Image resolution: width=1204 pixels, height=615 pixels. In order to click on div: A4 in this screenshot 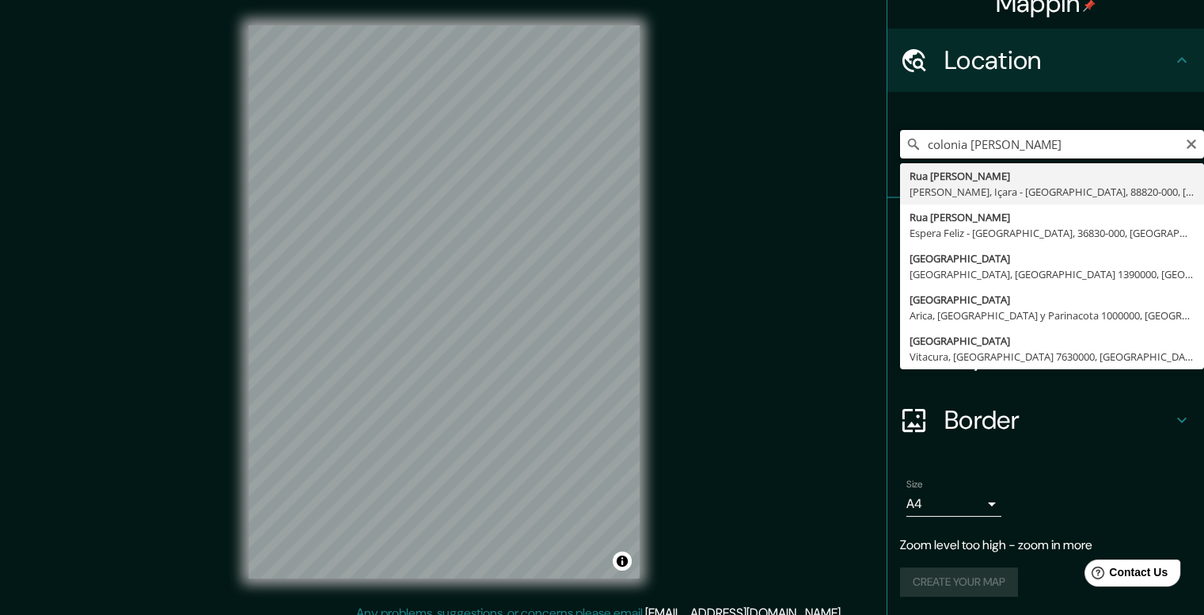, I will do `click(954, 504)`.